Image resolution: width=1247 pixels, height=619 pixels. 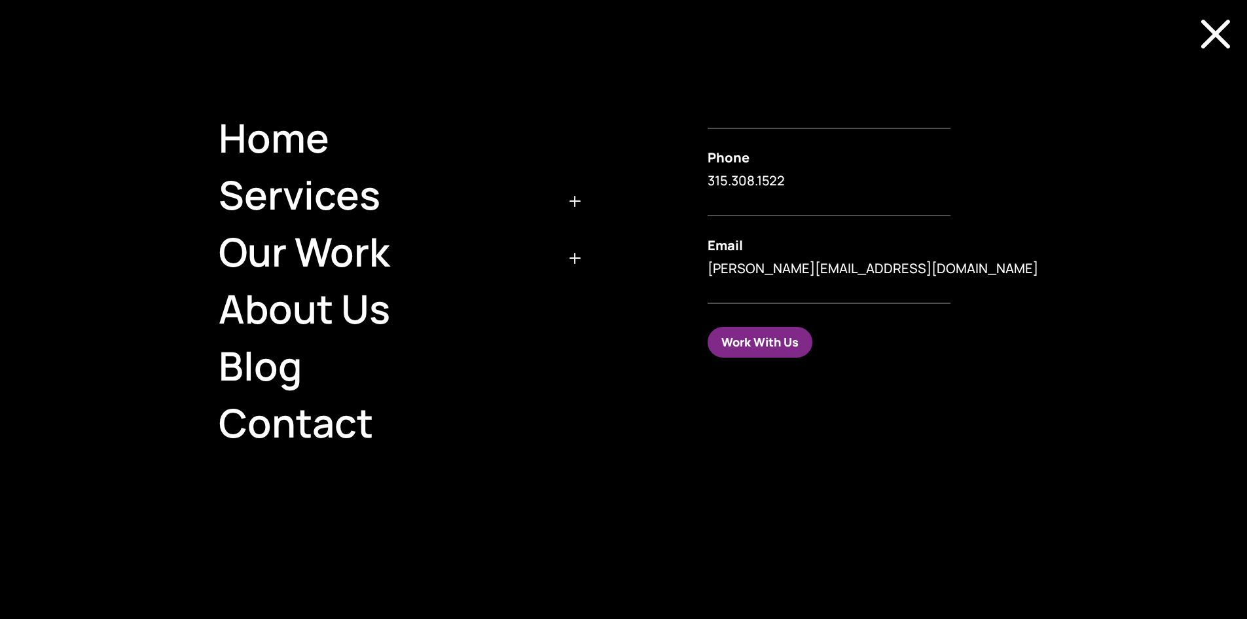 I want to click on h4: Email, so click(x=977, y=249).